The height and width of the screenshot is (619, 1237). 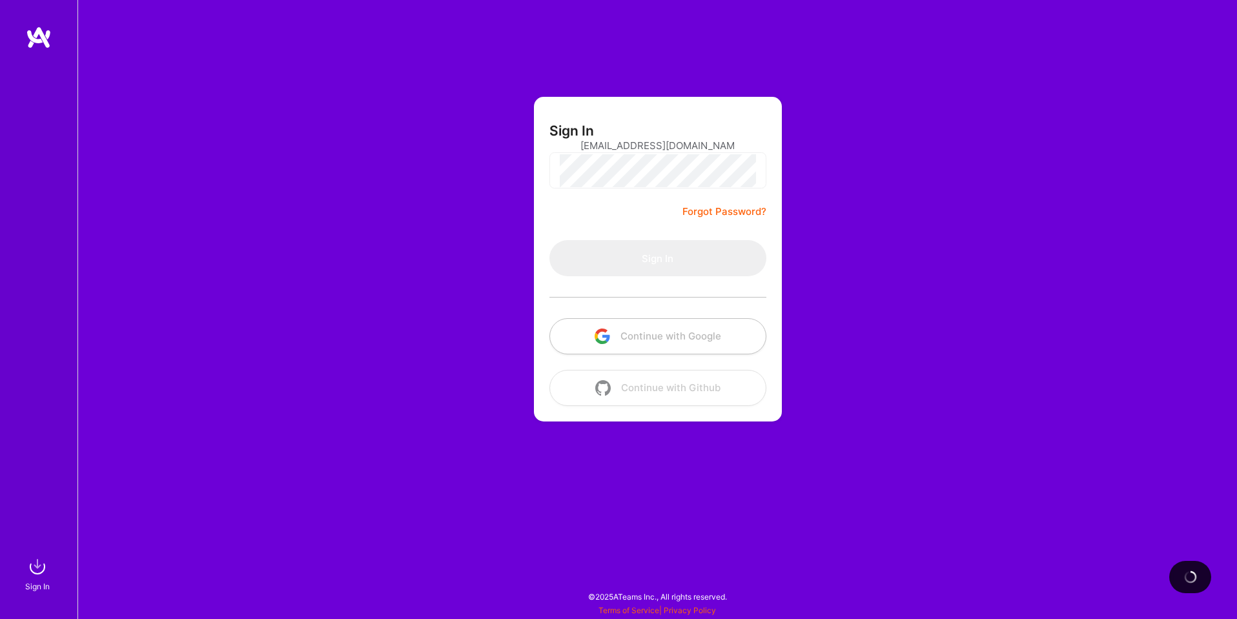 I want to click on img: sign in, so click(x=37, y=567).